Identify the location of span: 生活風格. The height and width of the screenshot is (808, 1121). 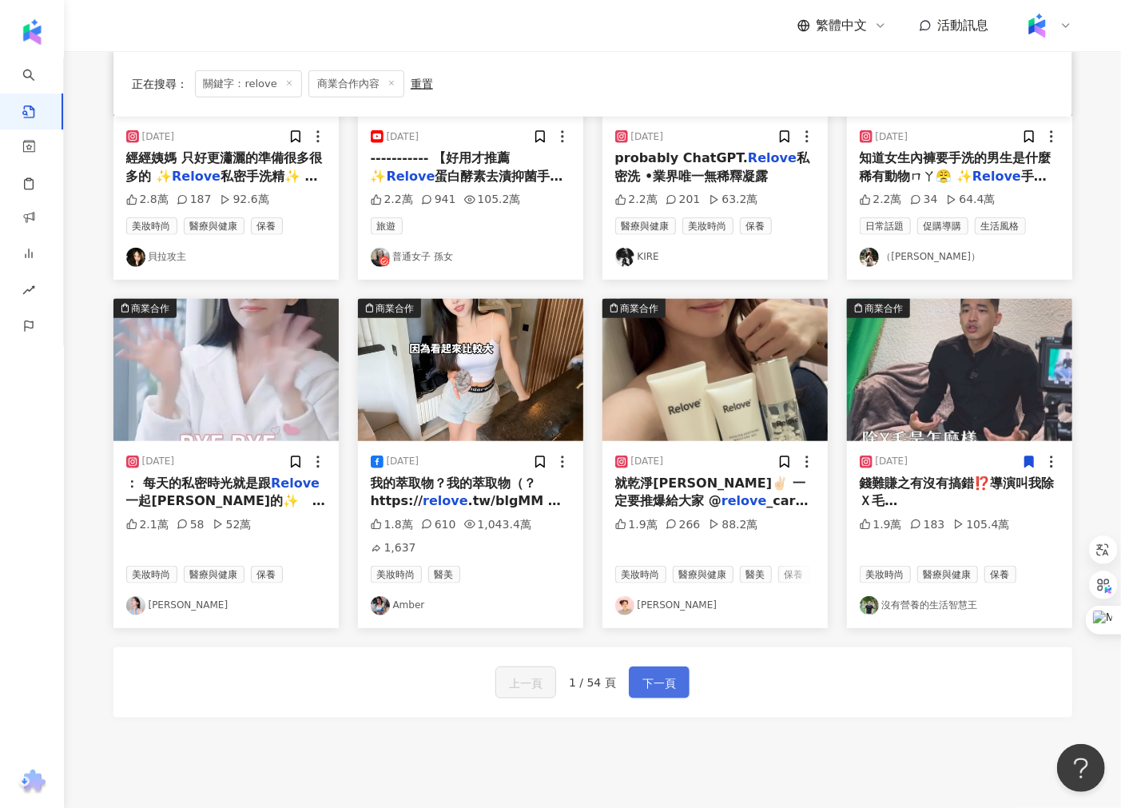
(1001, 226).